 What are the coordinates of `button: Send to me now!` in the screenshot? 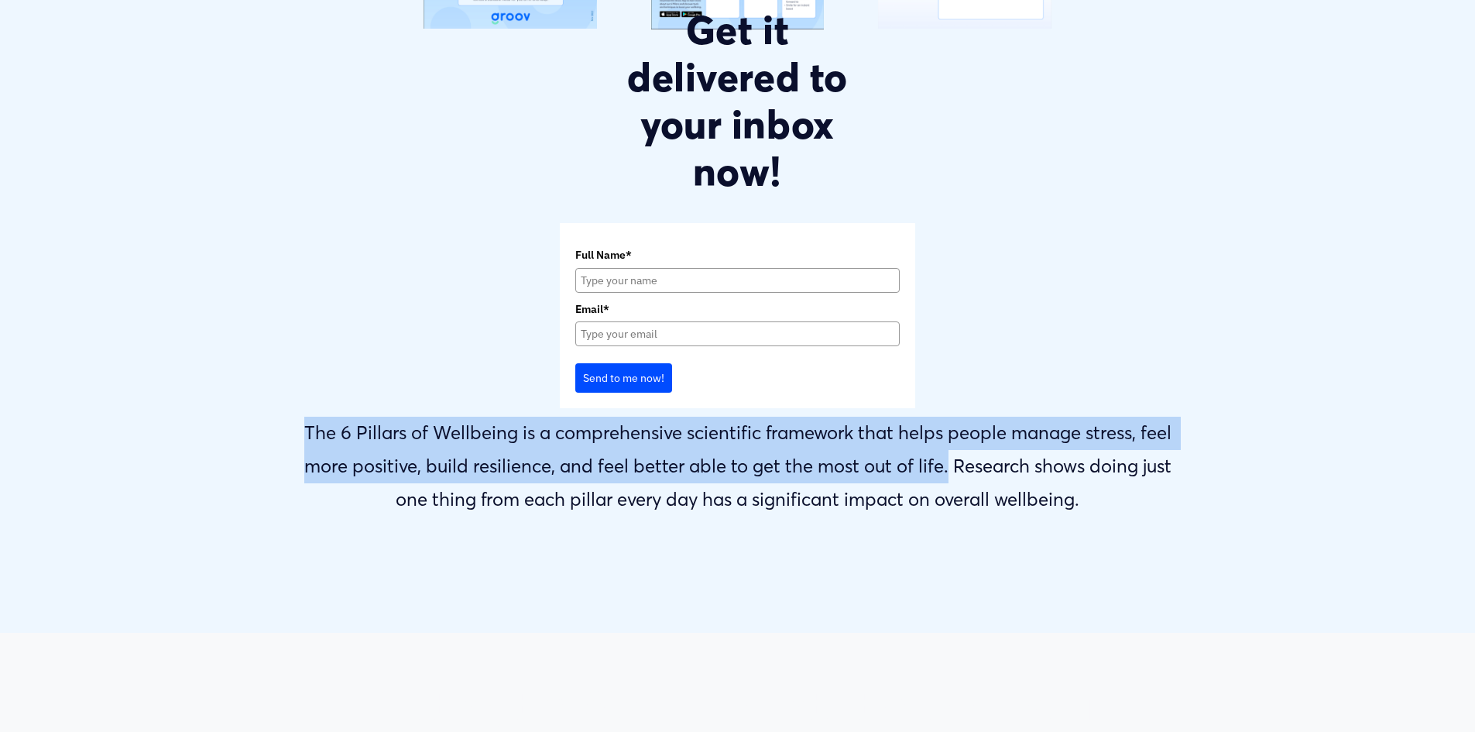 It's located at (623, 378).